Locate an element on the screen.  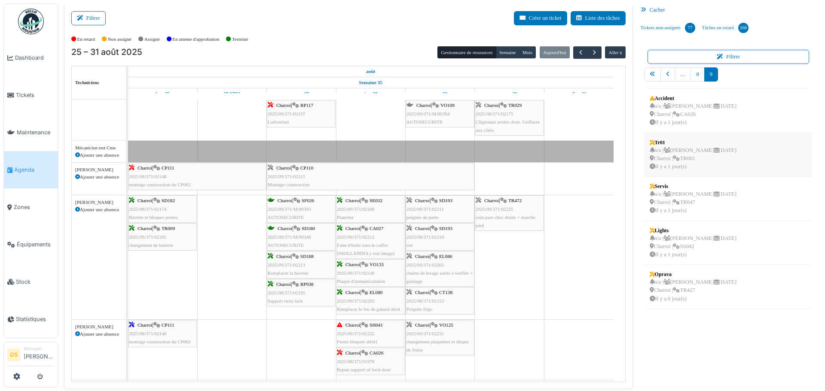
a: 30 août 2025 is located at coordinates (509, 94).